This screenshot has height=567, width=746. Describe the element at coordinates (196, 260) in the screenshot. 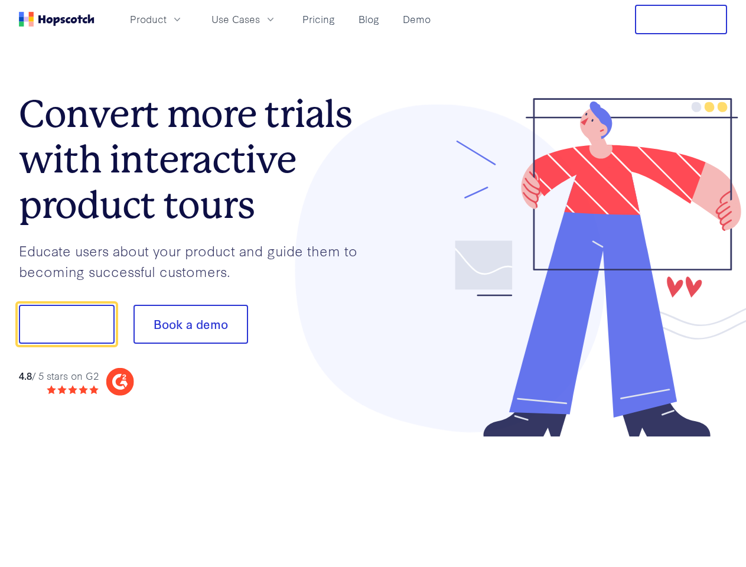

I see `p: Educate users about your product and guide them to becoming successful customers.` at that location.